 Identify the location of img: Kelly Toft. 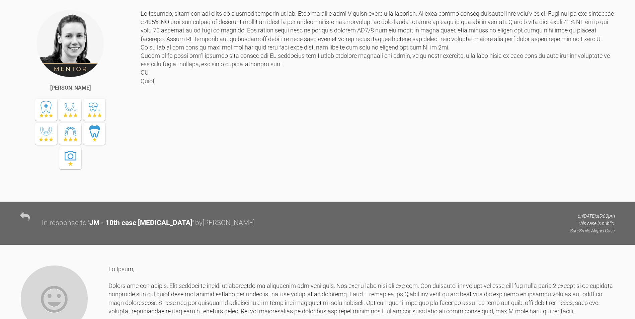
(70, 44).